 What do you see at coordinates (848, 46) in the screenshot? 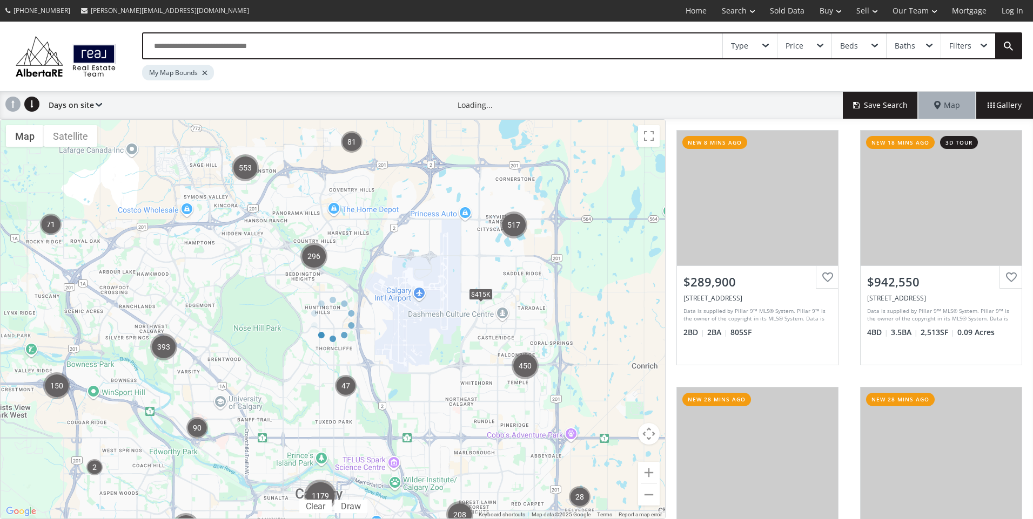
I see `div: Beds` at bounding box center [848, 46].